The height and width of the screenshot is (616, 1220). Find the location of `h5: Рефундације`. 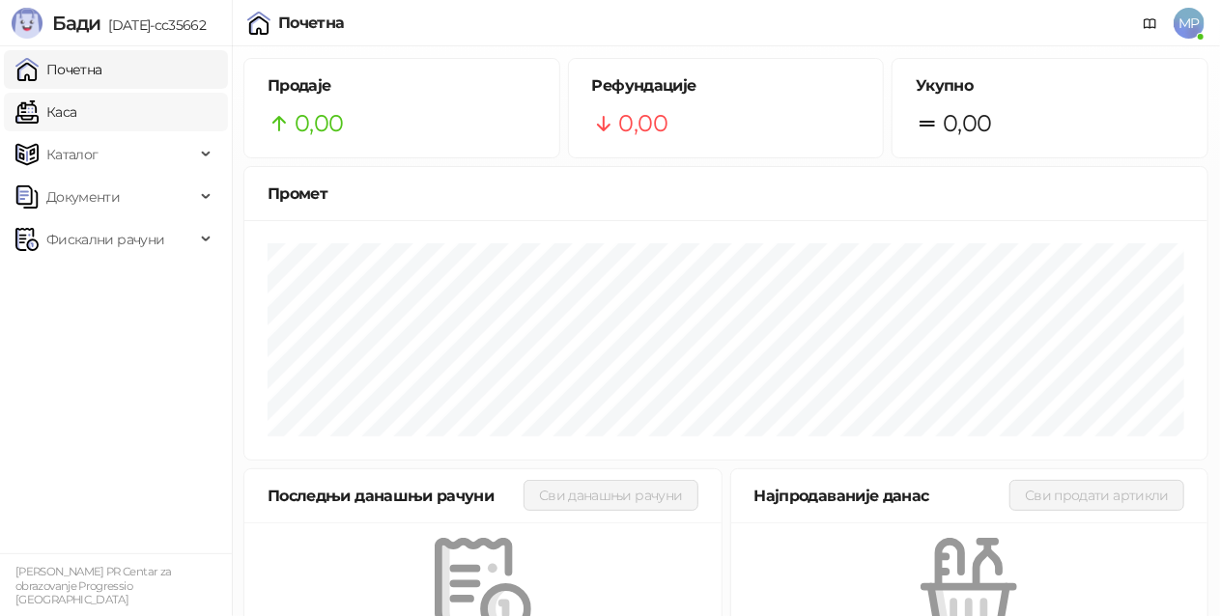

h5: Рефундације is located at coordinates (727, 86).